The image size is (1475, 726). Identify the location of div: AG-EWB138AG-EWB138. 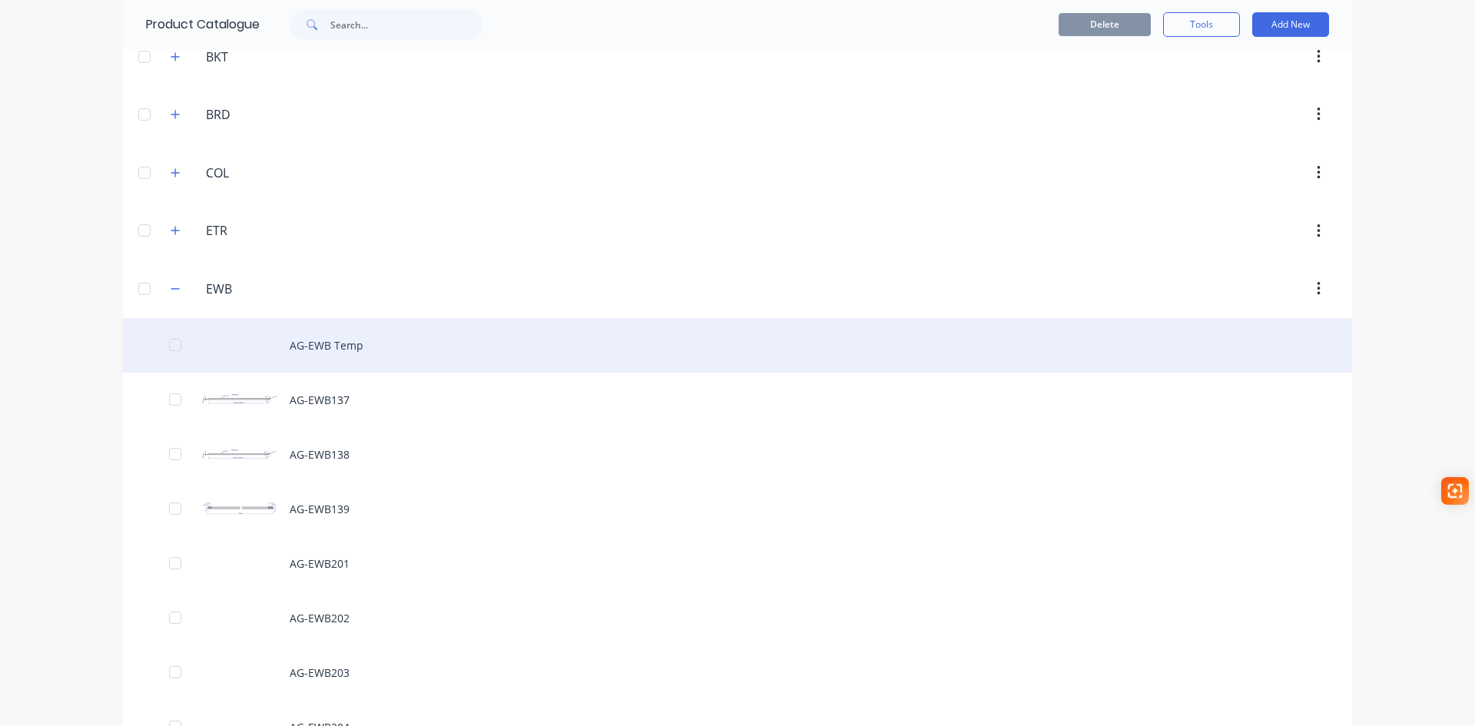
(738, 454).